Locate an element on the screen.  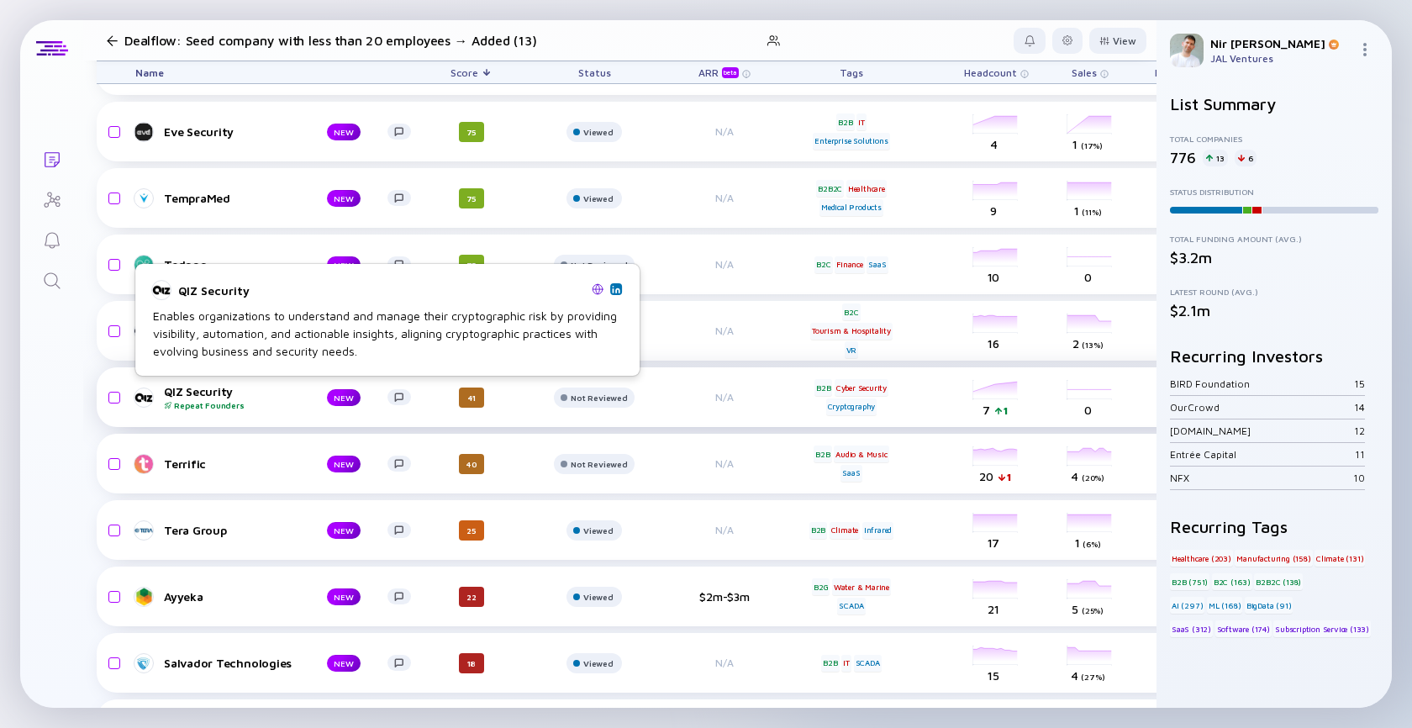
h2: Recurring Tags is located at coordinates (1274, 526).